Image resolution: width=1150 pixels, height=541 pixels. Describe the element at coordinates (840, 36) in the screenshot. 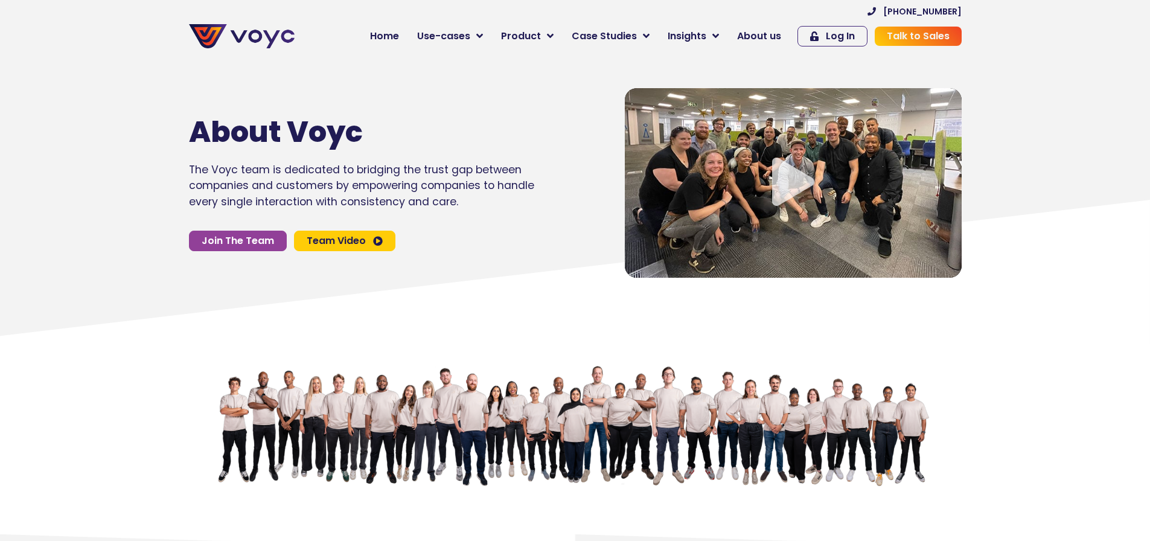

I see `span: Log In` at that location.